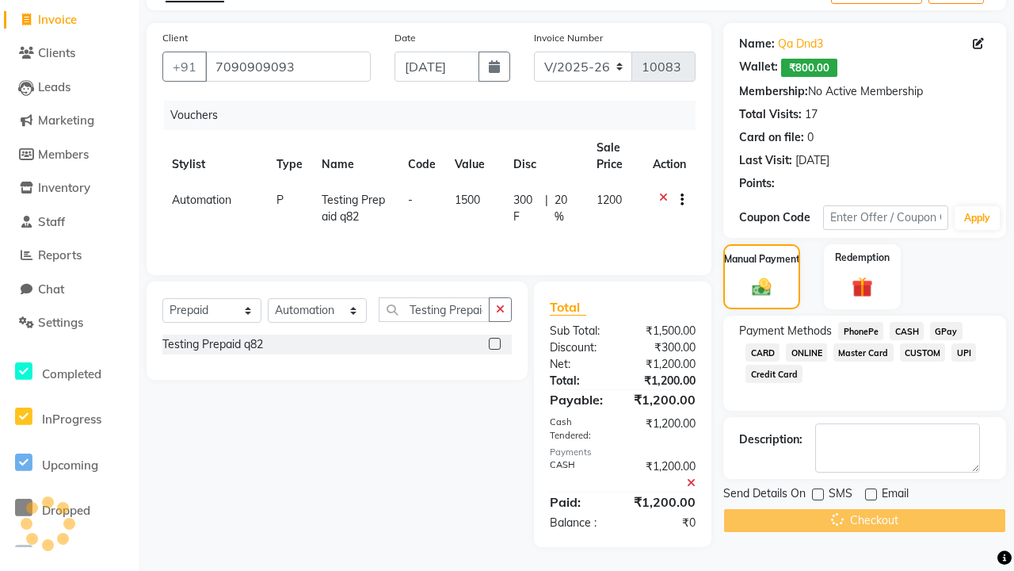  What do you see at coordinates (762, 352) in the screenshot?
I see `span: CARD` at bounding box center [762, 352].